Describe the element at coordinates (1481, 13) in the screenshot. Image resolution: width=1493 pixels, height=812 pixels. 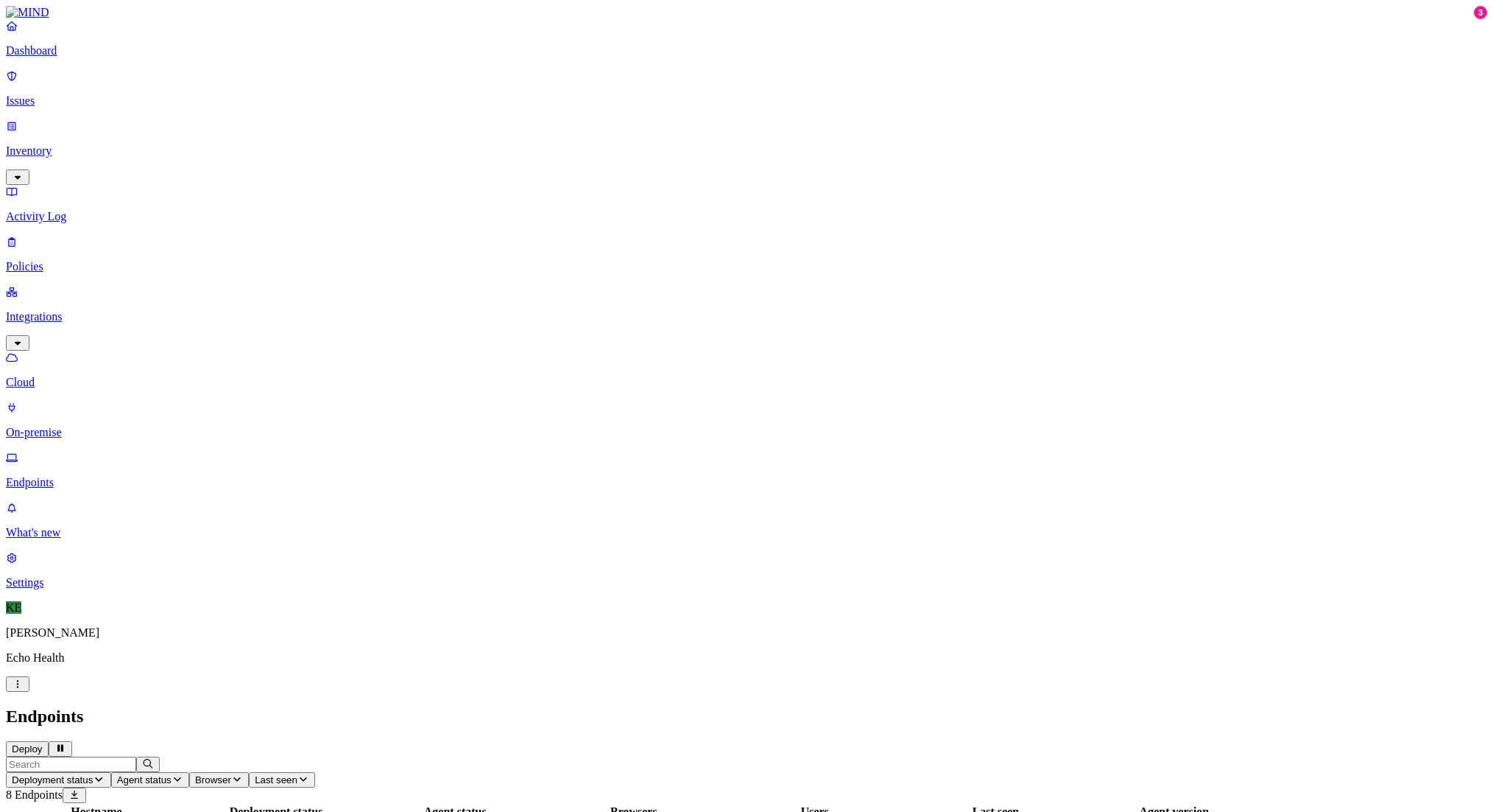
I see `div: 3` at that location.